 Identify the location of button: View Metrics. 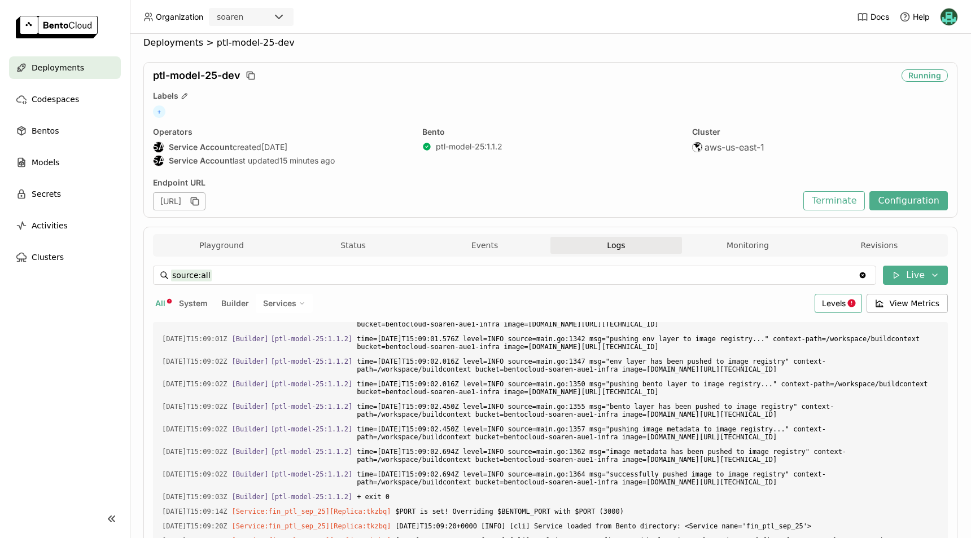
(907, 304).